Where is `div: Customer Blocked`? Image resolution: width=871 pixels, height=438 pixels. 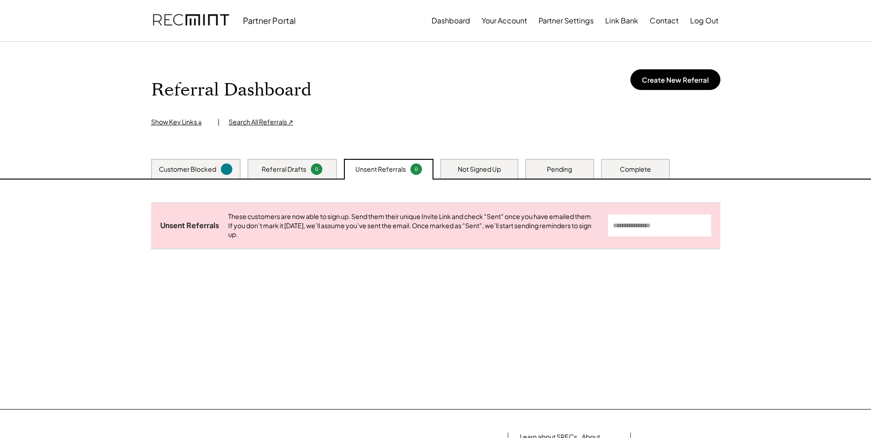 div: Customer Blocked is located at coordinates (187, 169).